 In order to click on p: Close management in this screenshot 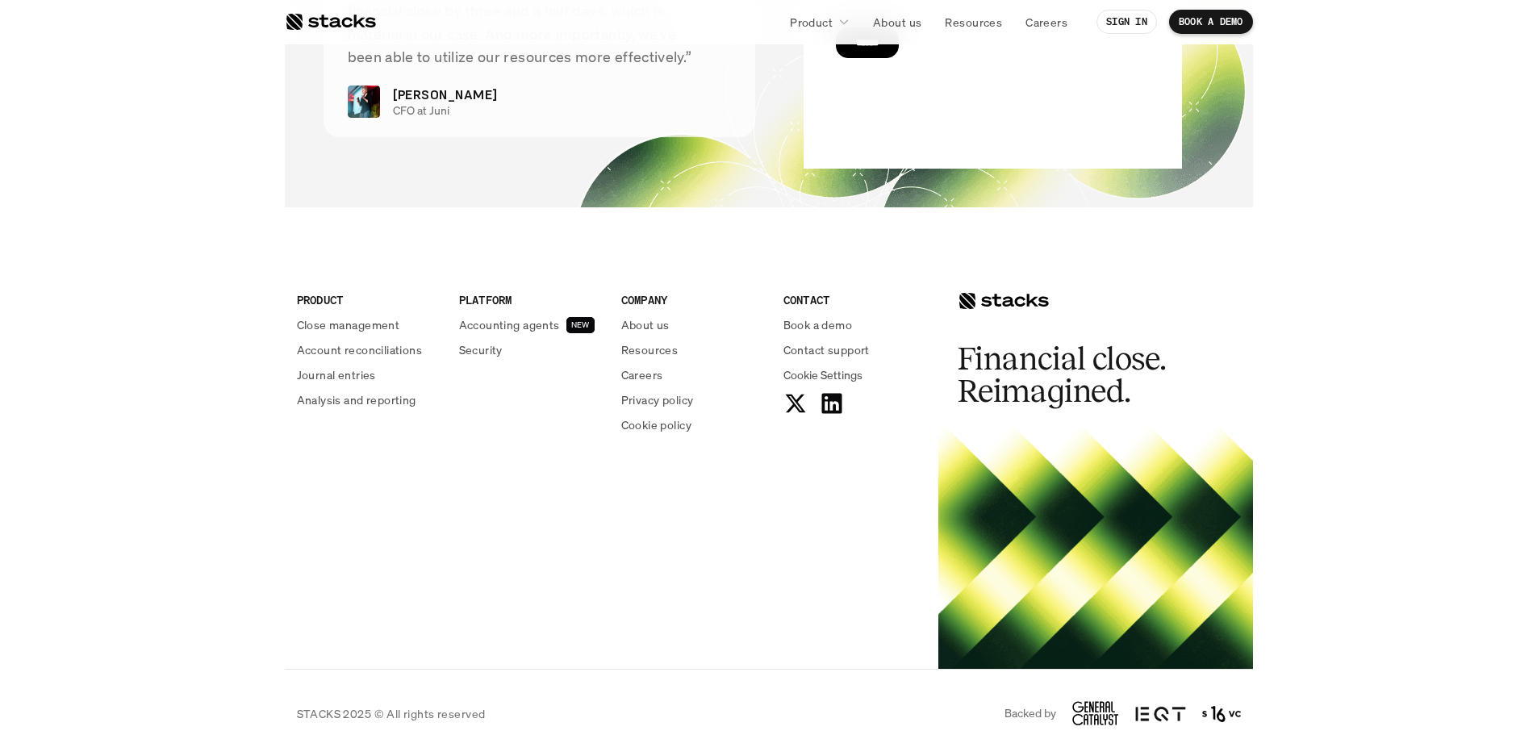, I will do `click(349, 324)`.